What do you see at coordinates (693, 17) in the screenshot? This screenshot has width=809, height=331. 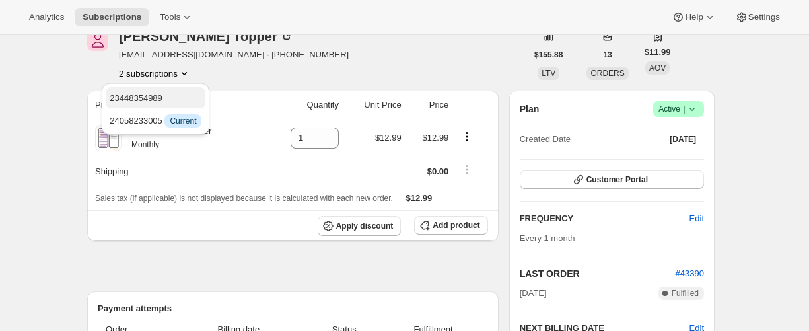 I see `button: Help` at bounding box center [693, 17].